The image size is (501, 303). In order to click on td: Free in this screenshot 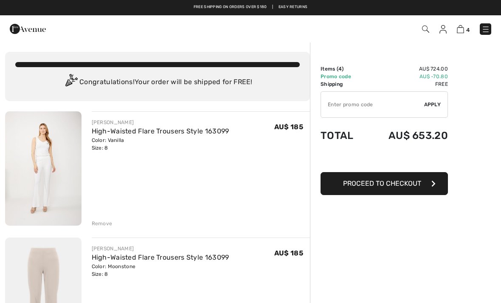, I will do `click(407, 84)`.